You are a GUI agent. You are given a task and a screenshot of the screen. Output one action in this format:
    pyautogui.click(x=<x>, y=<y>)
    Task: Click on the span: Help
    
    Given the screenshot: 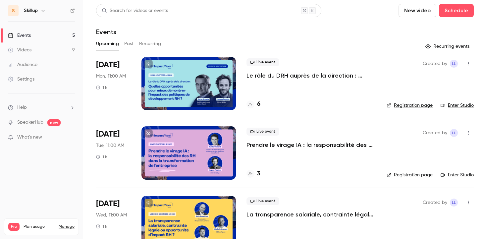 What is the action you would take?
    pyautogui.click(x=22, y=107)
    